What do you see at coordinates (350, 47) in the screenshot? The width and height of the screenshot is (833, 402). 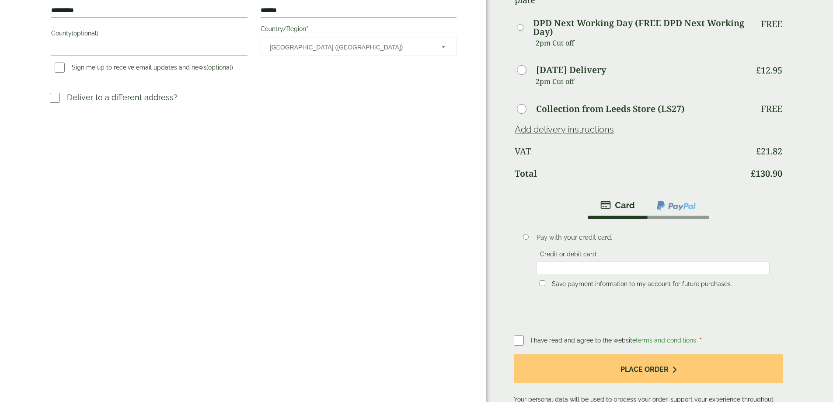 I see `span: United Kingdom (UK)` at bounding box center [350, 47].